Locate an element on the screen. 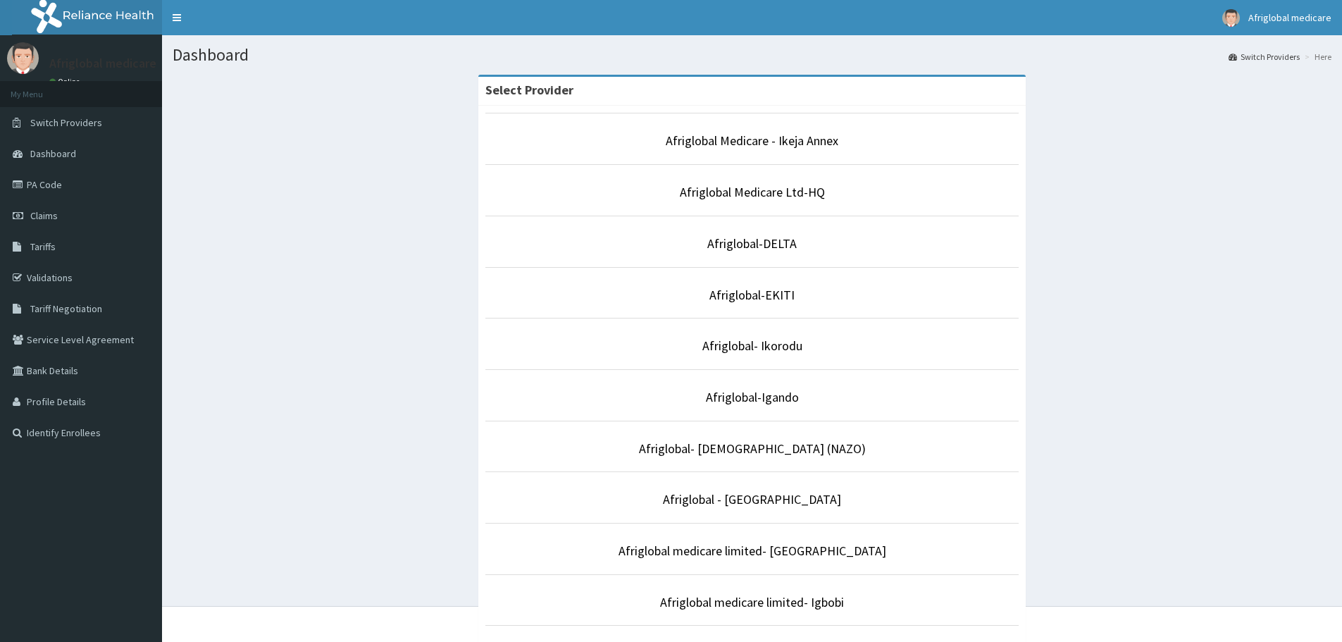 This screenshot has height=642, width=1342. span: Switch Providers is located at coordinates (66, 123).